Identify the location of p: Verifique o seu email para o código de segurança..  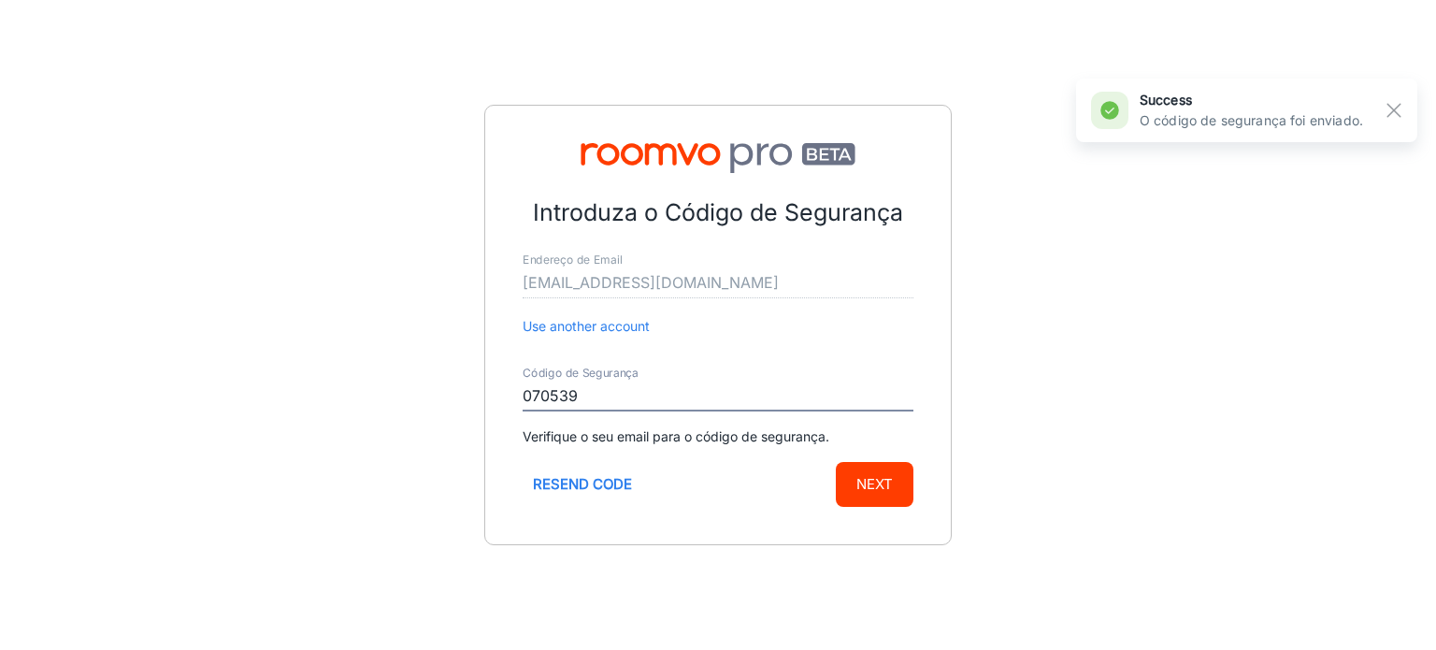
(718, 437).